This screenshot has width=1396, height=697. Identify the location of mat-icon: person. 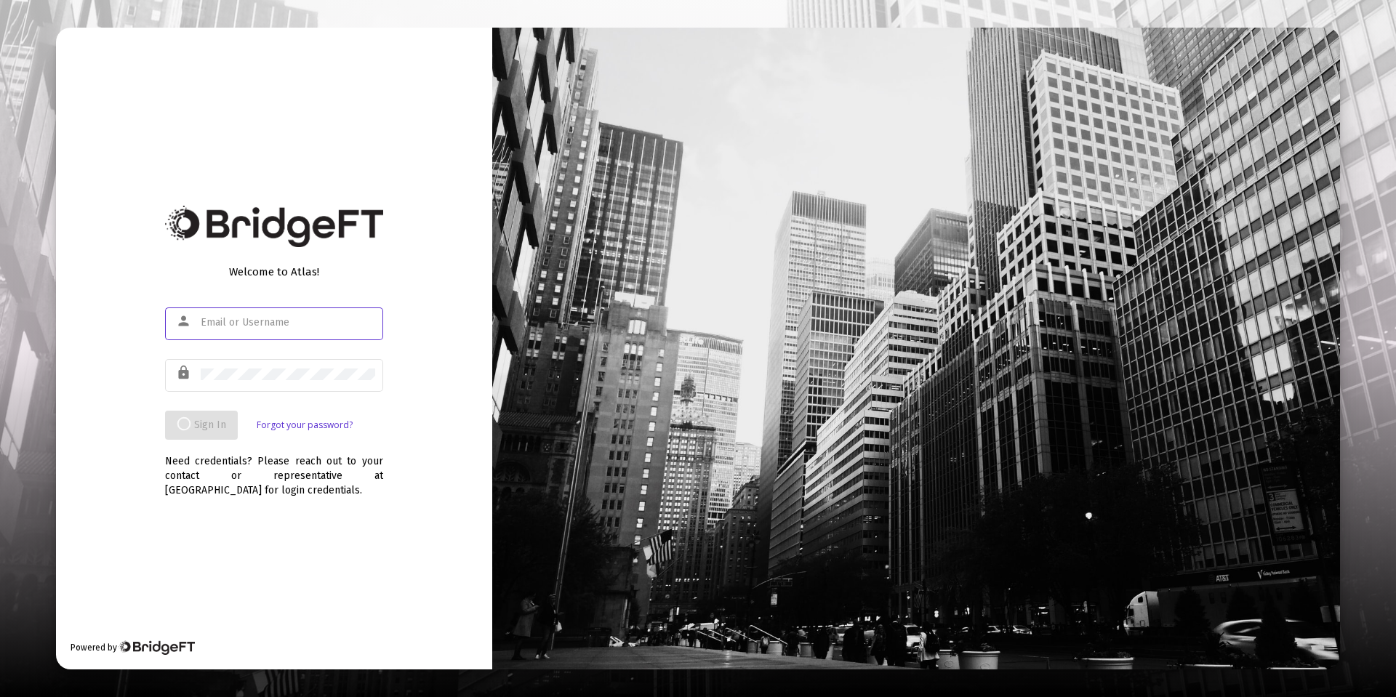
(185, 321).